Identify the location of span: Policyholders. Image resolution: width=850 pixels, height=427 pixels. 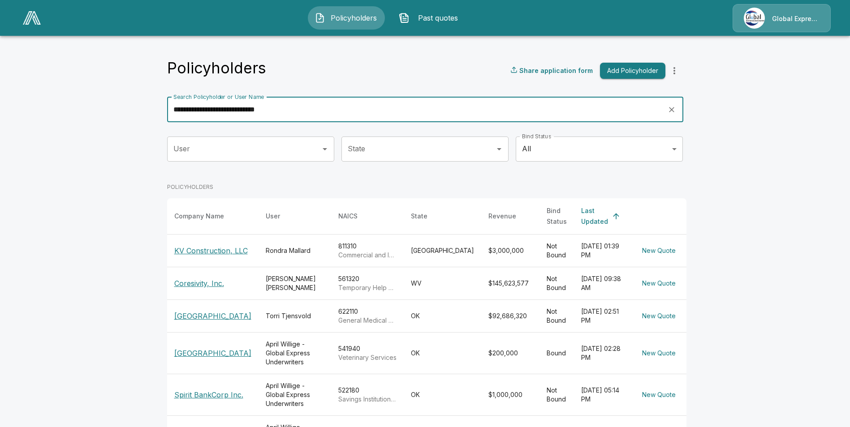
(353, 18).